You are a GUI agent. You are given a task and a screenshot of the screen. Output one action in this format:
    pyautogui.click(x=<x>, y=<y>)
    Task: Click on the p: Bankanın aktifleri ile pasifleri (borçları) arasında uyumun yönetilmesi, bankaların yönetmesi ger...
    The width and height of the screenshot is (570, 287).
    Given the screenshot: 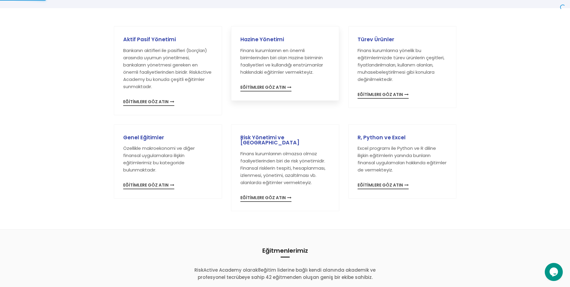 What is the action you would take?
    pyautogui.click(x=168, y=69)
    